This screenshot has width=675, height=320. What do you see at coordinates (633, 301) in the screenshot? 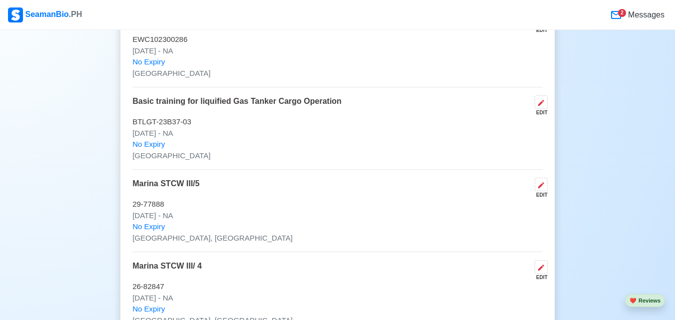
I see `span: heart` at bounding box center [633, 301].